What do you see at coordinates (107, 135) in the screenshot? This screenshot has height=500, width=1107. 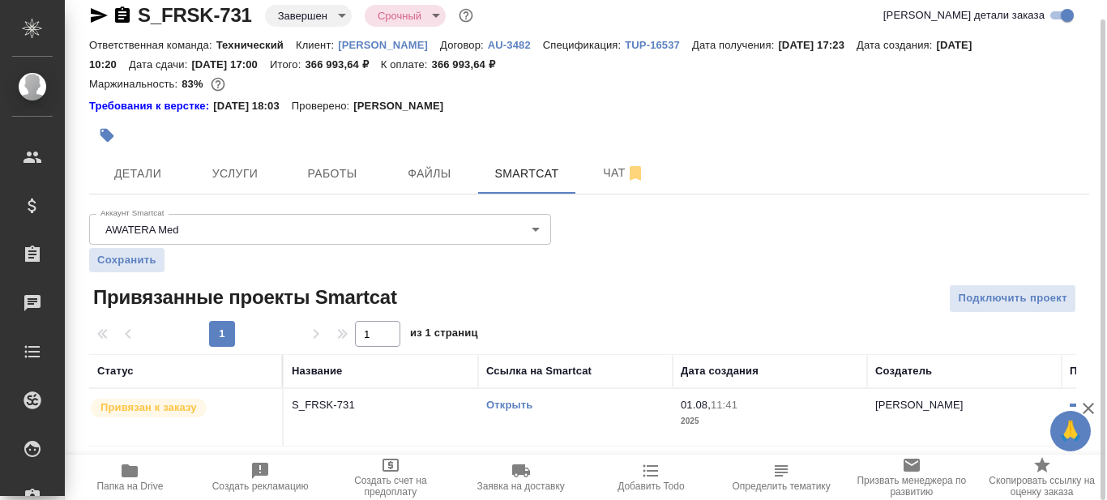 I see `button: Добавить тэг` at bounding box center [107, 135].